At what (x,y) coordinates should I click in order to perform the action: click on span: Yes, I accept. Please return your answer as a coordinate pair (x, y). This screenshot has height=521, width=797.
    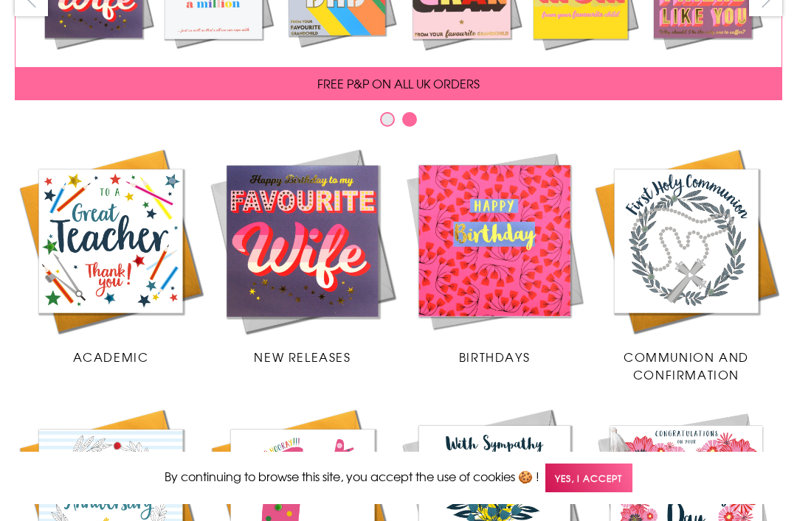
    Looking at the image, I should click on (589, 478).